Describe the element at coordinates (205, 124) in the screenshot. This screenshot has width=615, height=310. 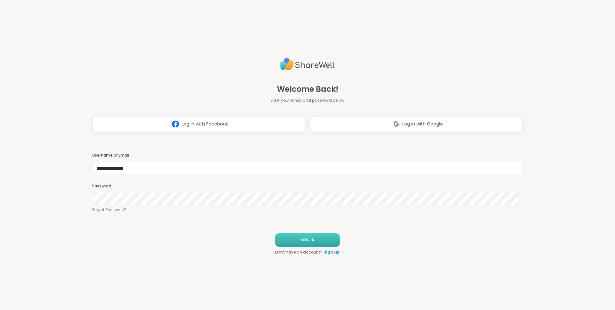
I see `span: Log in with Facebook` at that location.